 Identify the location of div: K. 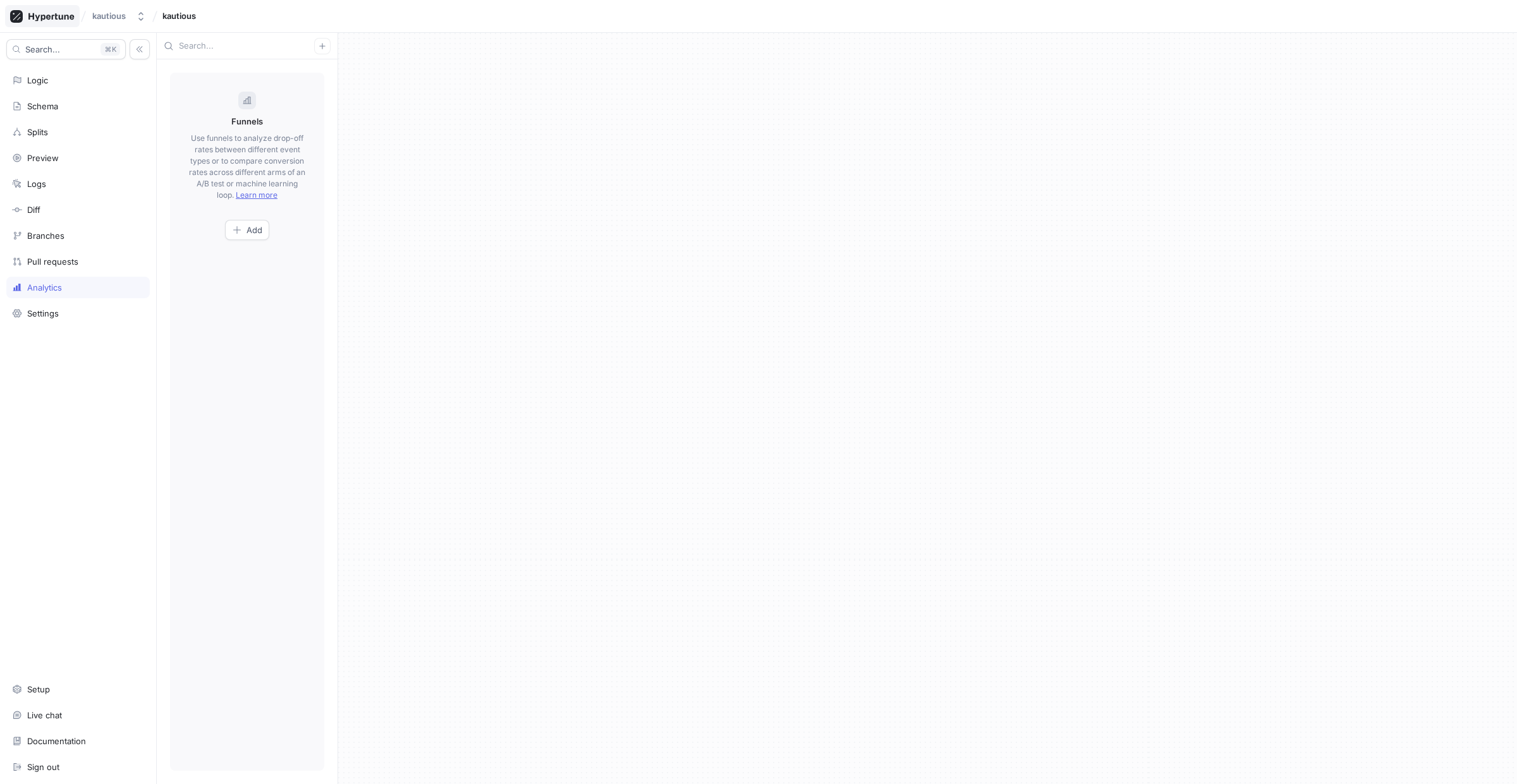
(110, 49).